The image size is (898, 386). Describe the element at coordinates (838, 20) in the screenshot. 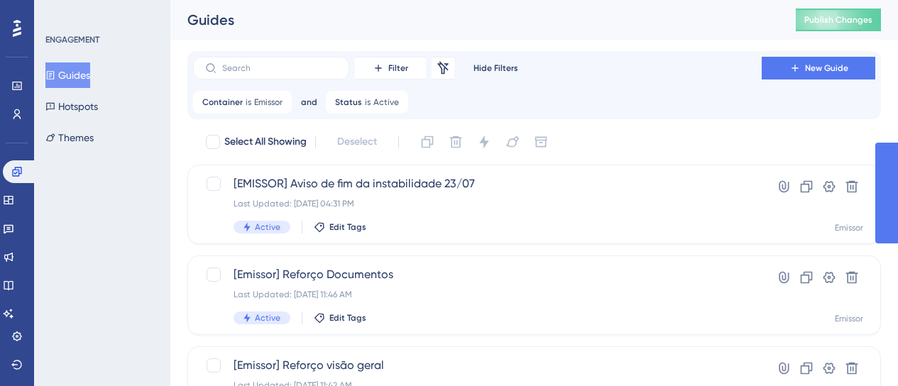

I see `span: Publish Changes` at that location.